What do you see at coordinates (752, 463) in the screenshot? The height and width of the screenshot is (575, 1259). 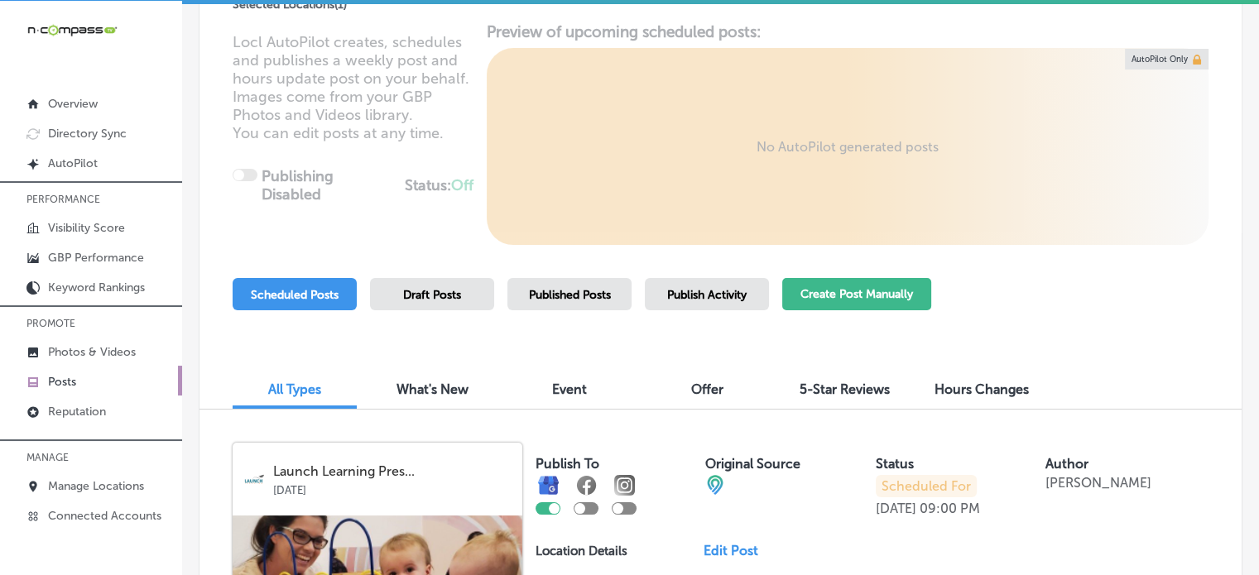 I see `label: Original Source` at bounding box center [752, 463].